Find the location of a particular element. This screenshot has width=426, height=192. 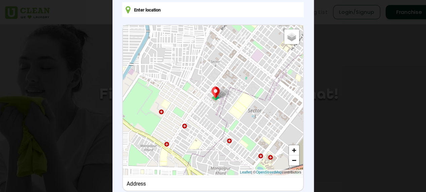

input: Enter location is located at coordinates (213, 9).